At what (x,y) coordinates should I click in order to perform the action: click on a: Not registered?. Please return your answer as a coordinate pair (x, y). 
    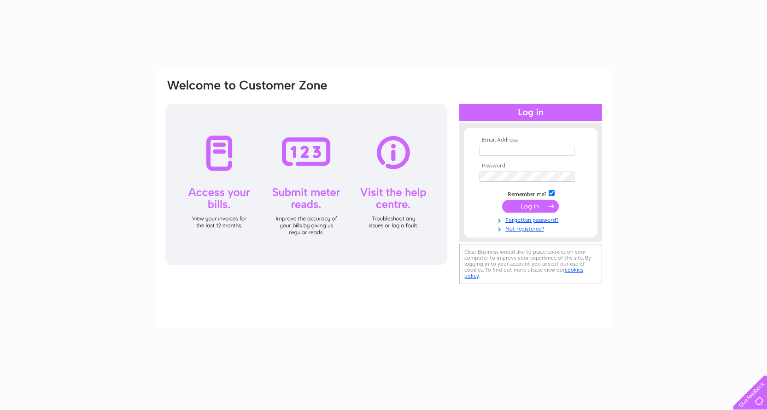
    Looking at the image, I should click on (532, 228).